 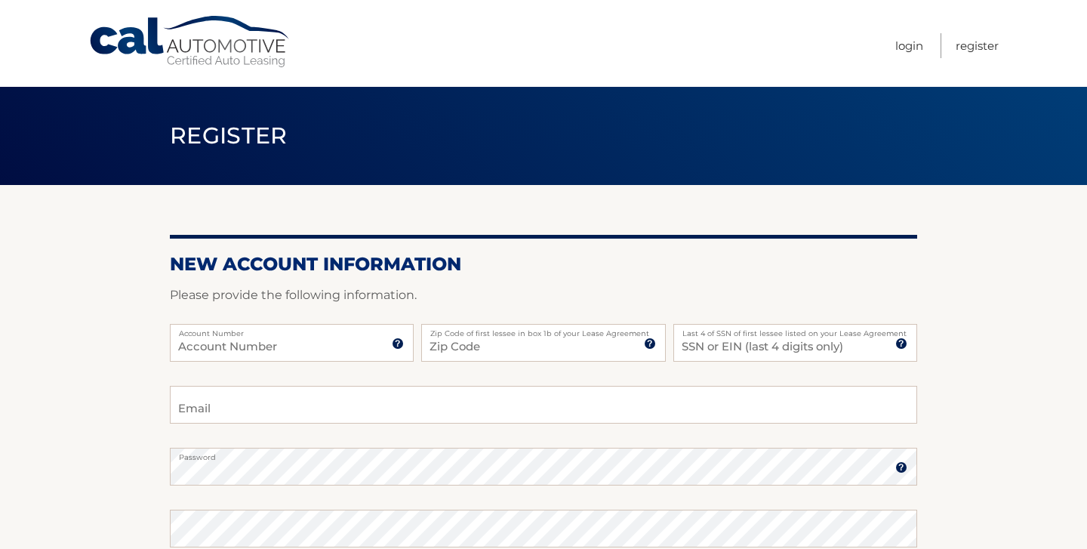 I want to click on a: Cal Automotive, so click(x=190, y=42).